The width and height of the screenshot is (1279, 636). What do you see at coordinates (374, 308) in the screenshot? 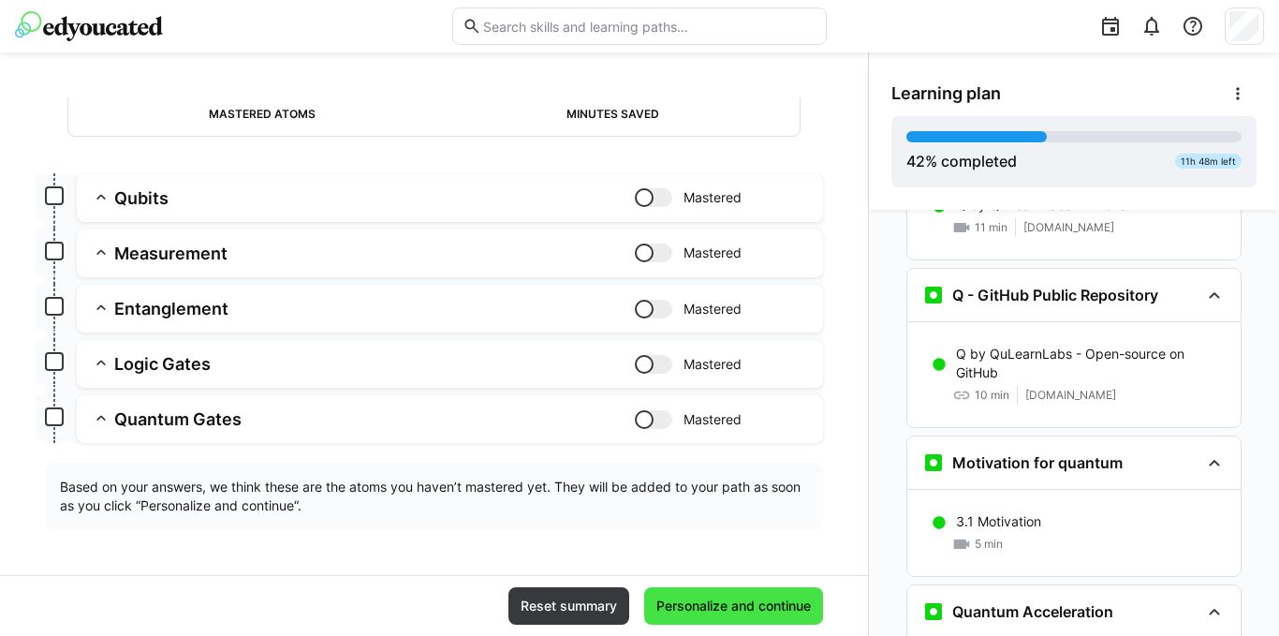
I see `h3: Entanglement` at bounding box center [374, 308].